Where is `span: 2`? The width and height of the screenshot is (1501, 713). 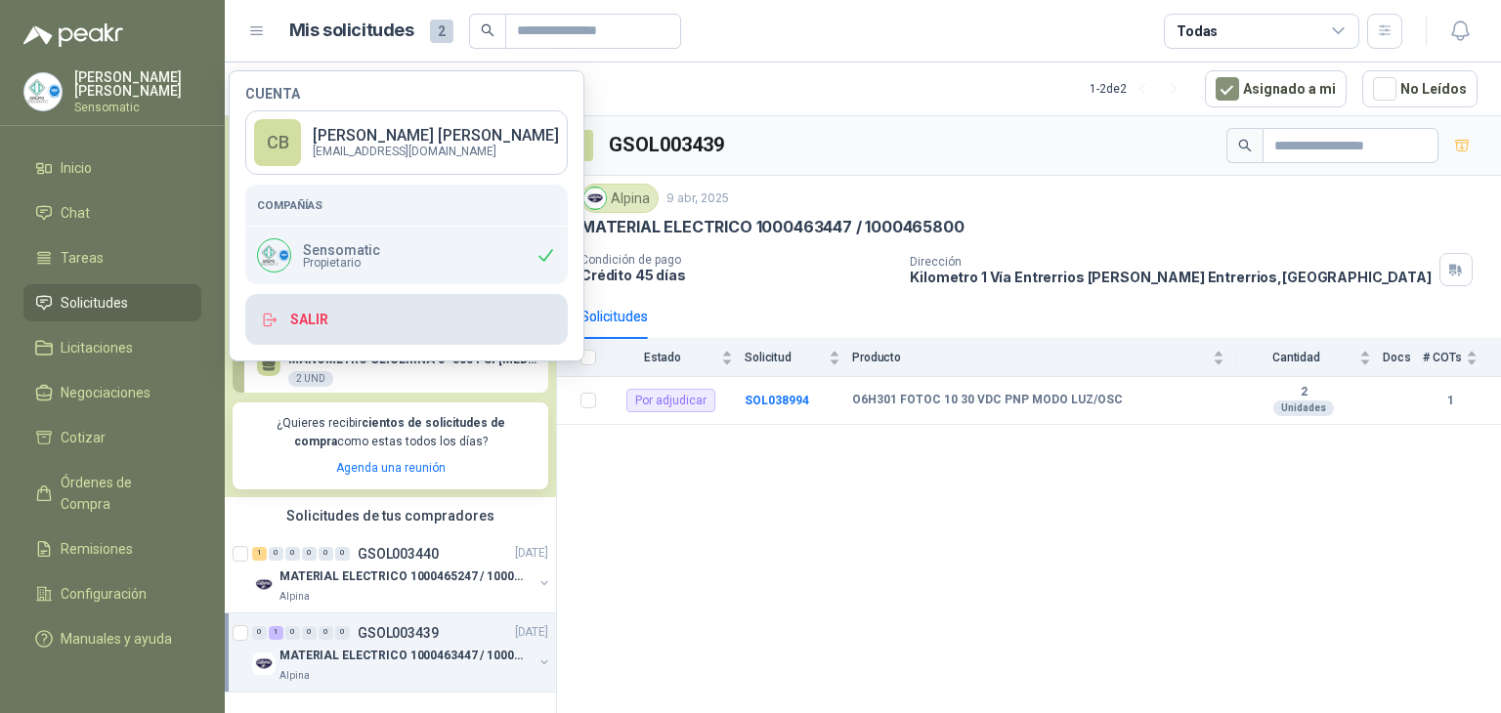 span: 2 is located at coordinates (442, 31).